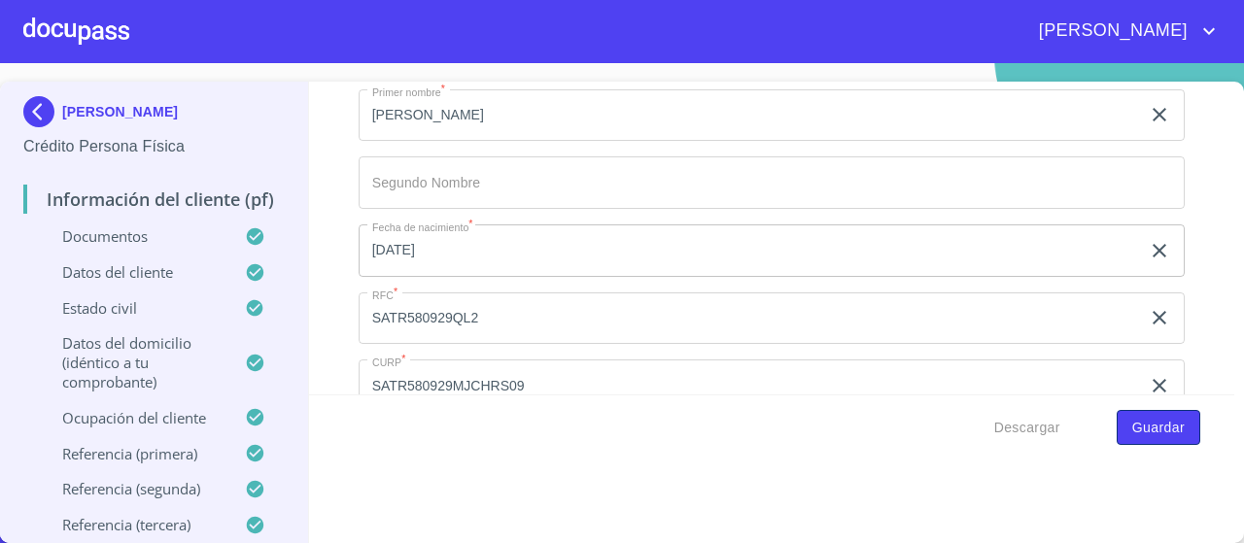 The height and width of the screenshot is (543, 1244). I want to click on button: cuenta del usuario corriente, so click(1123, 31).